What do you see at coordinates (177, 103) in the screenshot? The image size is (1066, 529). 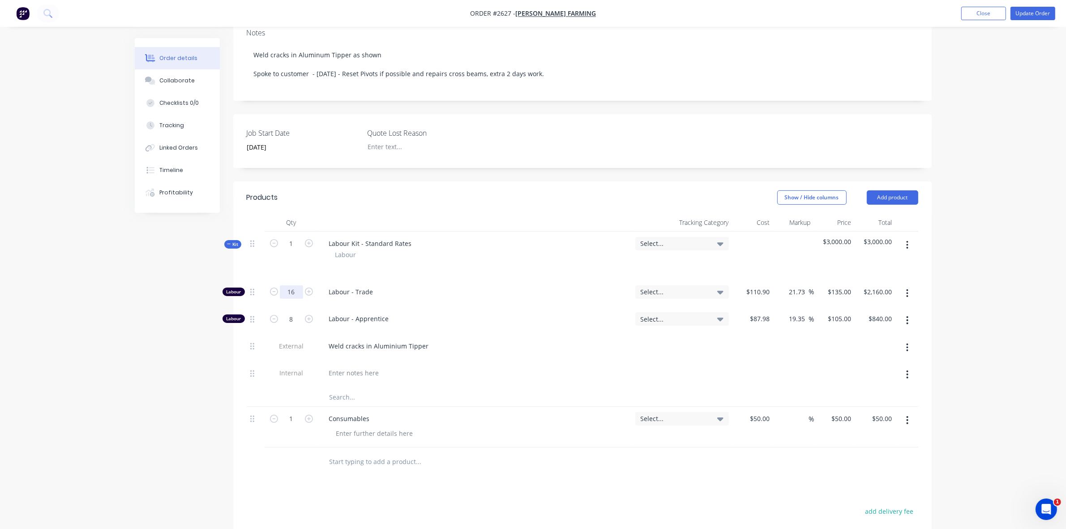 I see `button: Checklists 0/0` at bounding box center [177, 103].